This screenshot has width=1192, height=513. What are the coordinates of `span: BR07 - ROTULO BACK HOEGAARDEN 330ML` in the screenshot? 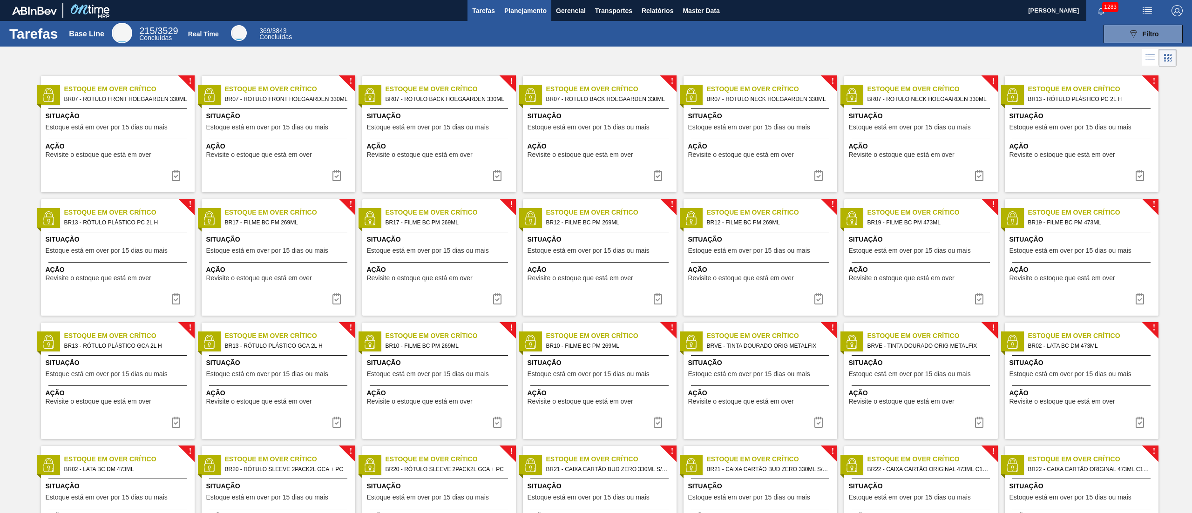 It's located at (608, 99).